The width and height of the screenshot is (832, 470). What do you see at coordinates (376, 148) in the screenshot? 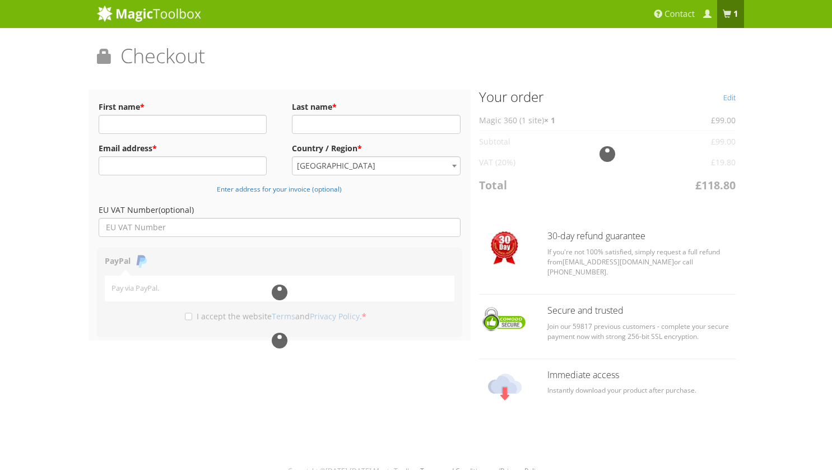
I see `label: Country / Region` at bounding box center [376, 148].